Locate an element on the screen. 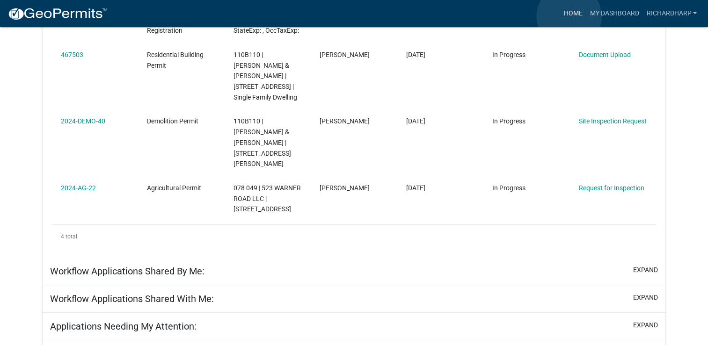  a: Request for Inspection is located at coordinates (611, 188).